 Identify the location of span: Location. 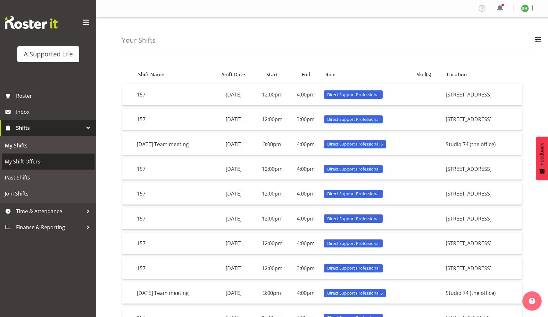
(457, 74).